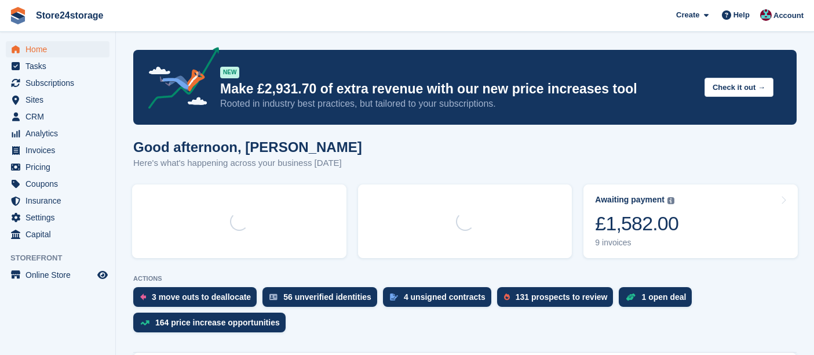 This screenshot has height=355, width=814. Describe the element at coordinates (229, 72) in the screenshot. I see `div: NEW` at that location.